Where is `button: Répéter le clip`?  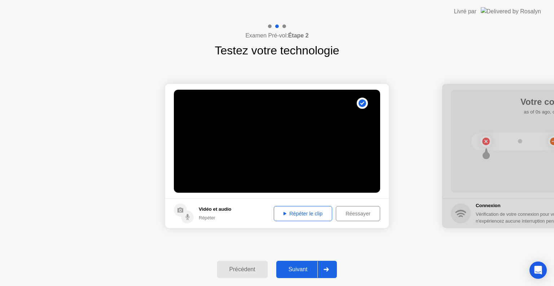
button: Répéter le clip is located at coordinates (303, 214).